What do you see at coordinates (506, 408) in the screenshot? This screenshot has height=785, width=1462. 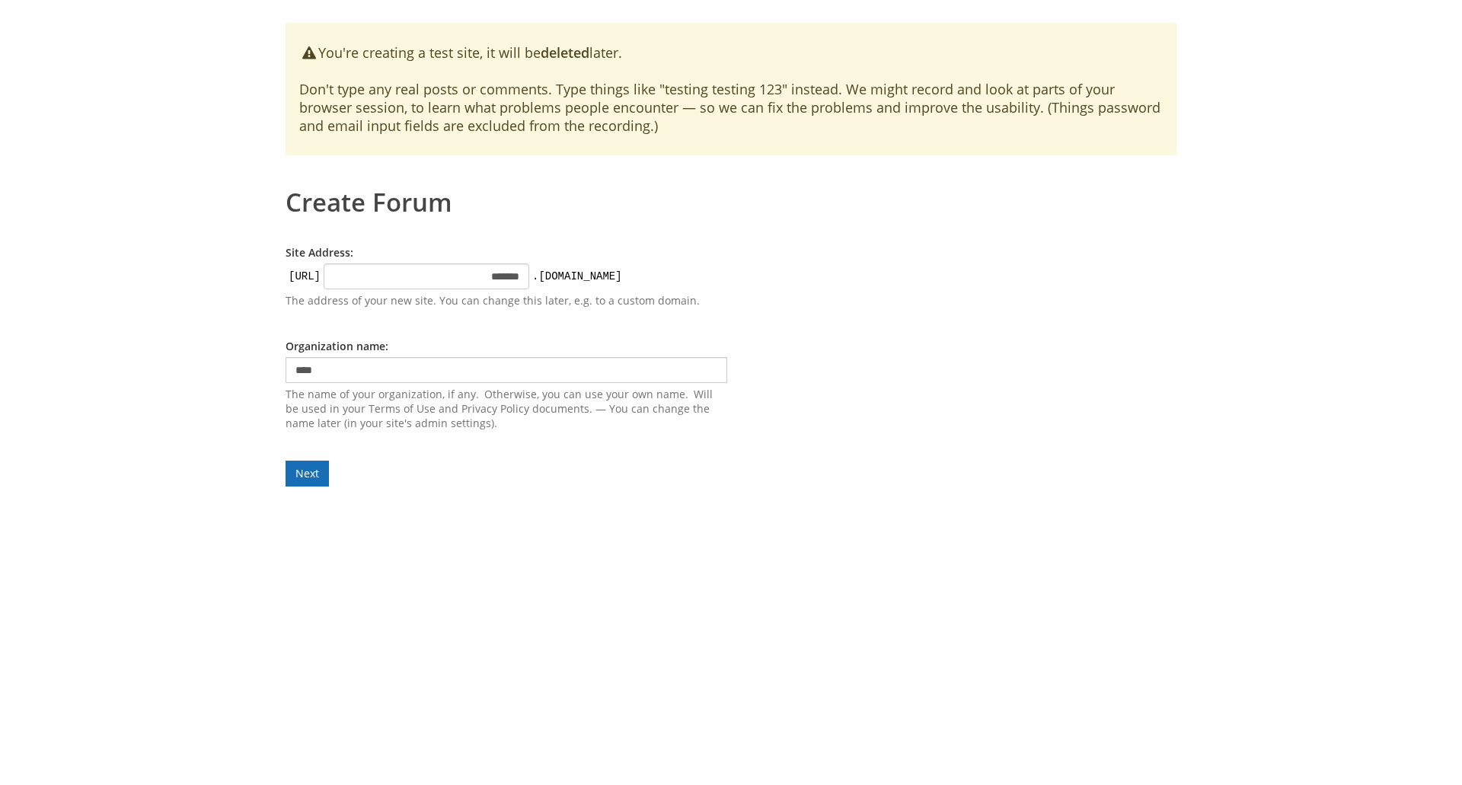 I see `span: The name of your organization, if any. Otherwise, you can use your own name. Will be used in your...` at bounding box center [506, 408].